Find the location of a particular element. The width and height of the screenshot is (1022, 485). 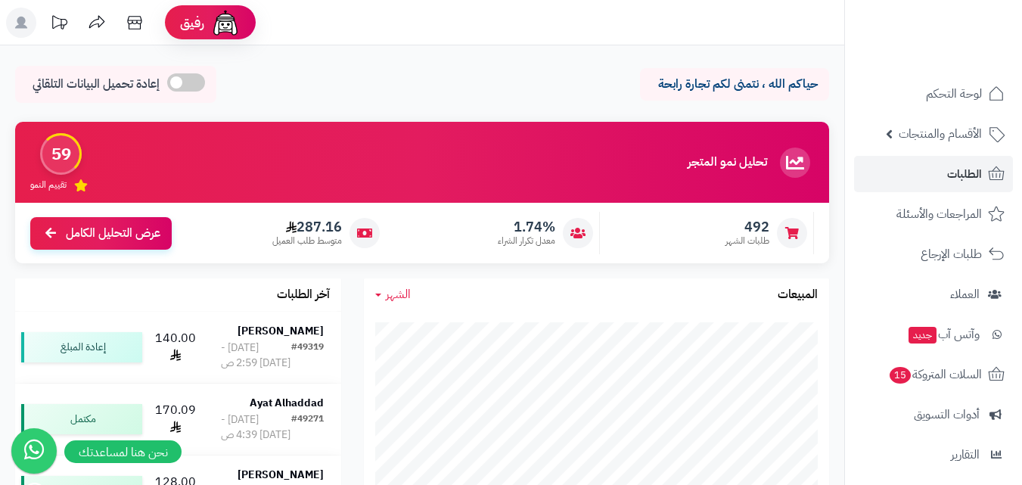

span: 15 is located at coordinates (901, 375).